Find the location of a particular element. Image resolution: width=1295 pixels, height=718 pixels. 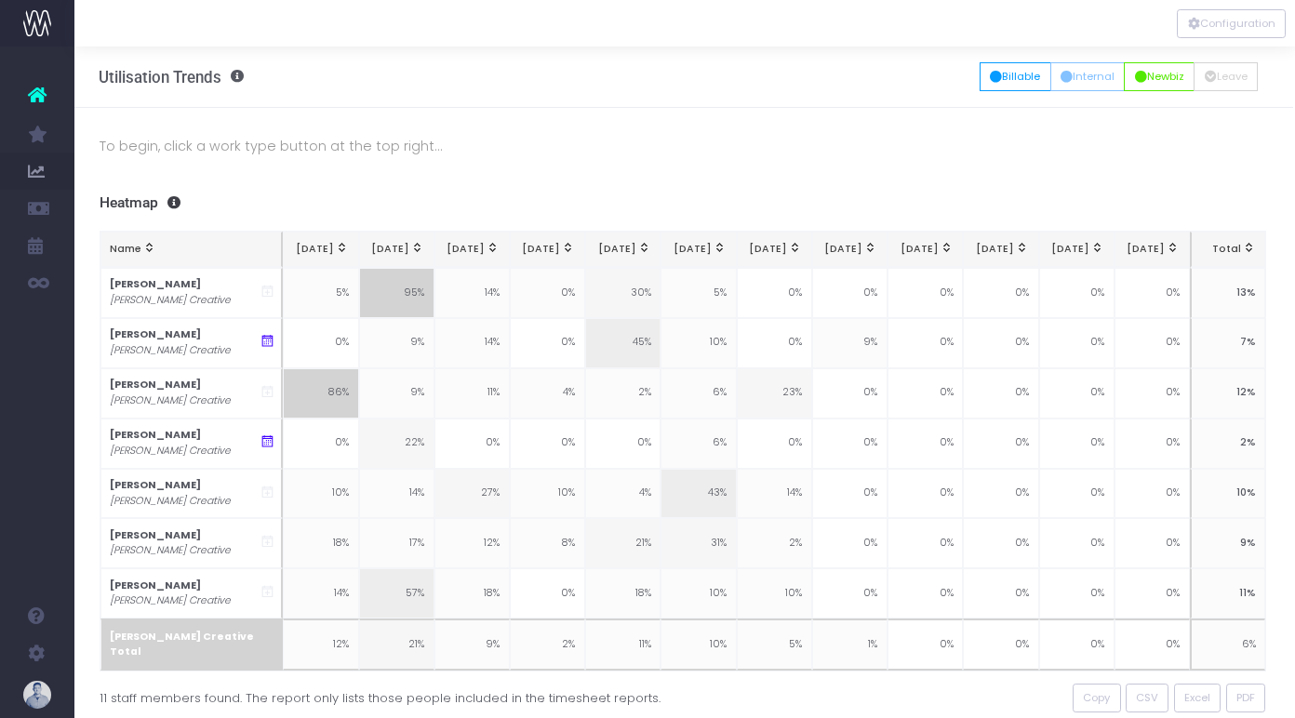

th: Mar 25: activate to sort column ascending is located at coordinates (320, 249).